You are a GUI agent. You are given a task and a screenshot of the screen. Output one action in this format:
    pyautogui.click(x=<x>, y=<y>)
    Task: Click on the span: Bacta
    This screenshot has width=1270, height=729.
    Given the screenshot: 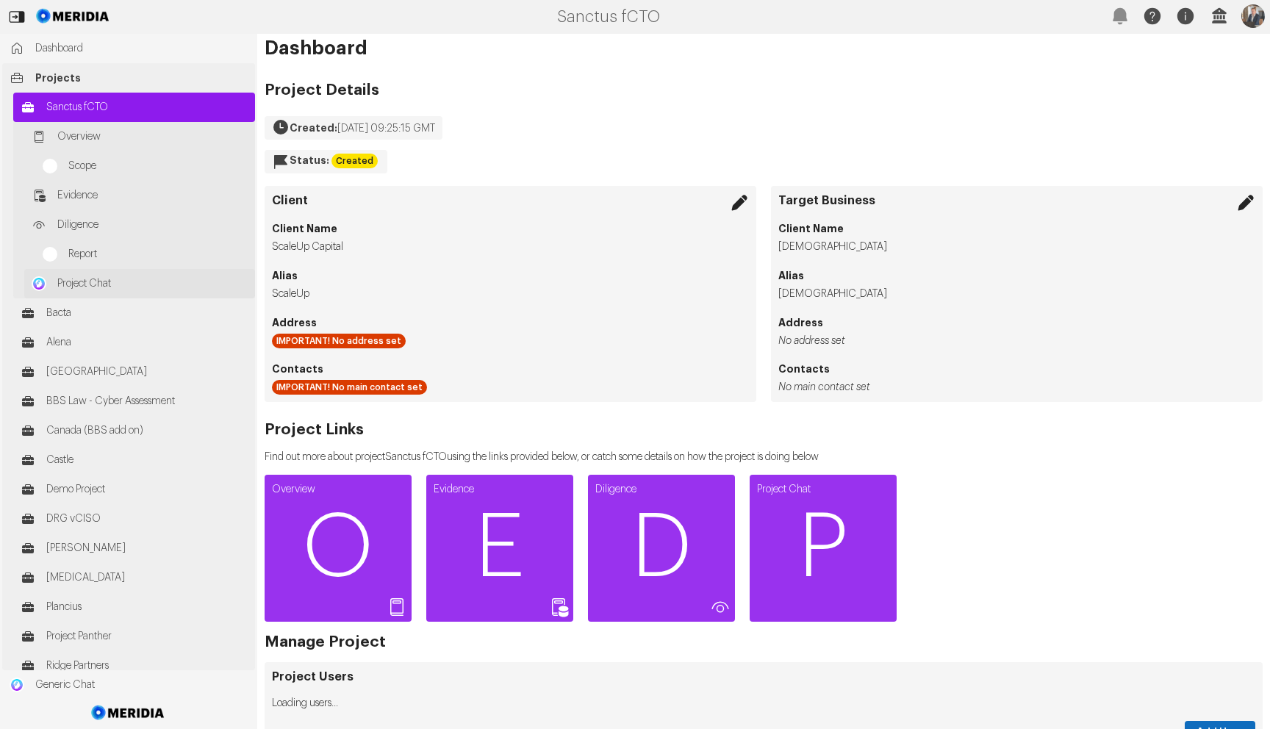 What is the action you would take?
    pyautogui.click(x=147, y=313)
    